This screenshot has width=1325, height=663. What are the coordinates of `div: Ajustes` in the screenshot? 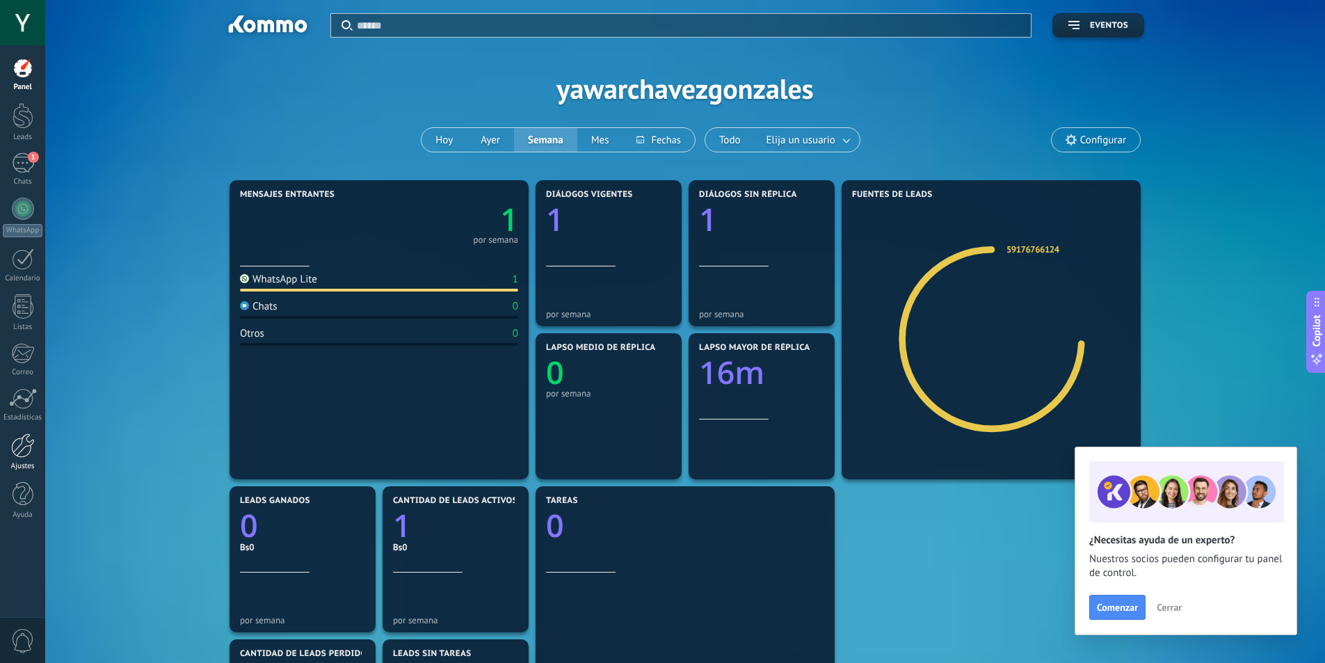 It's located at (23, 466).